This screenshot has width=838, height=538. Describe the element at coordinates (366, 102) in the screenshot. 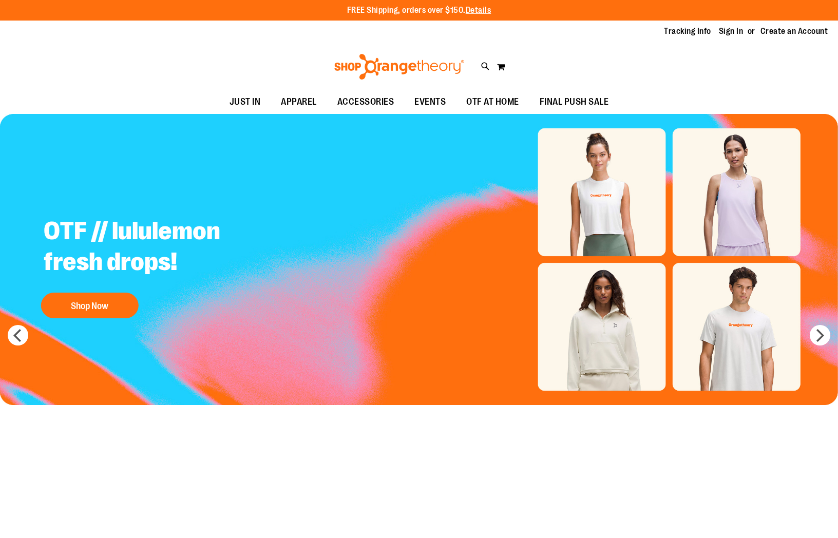

I see `span: ACCESSORIES` at that location.